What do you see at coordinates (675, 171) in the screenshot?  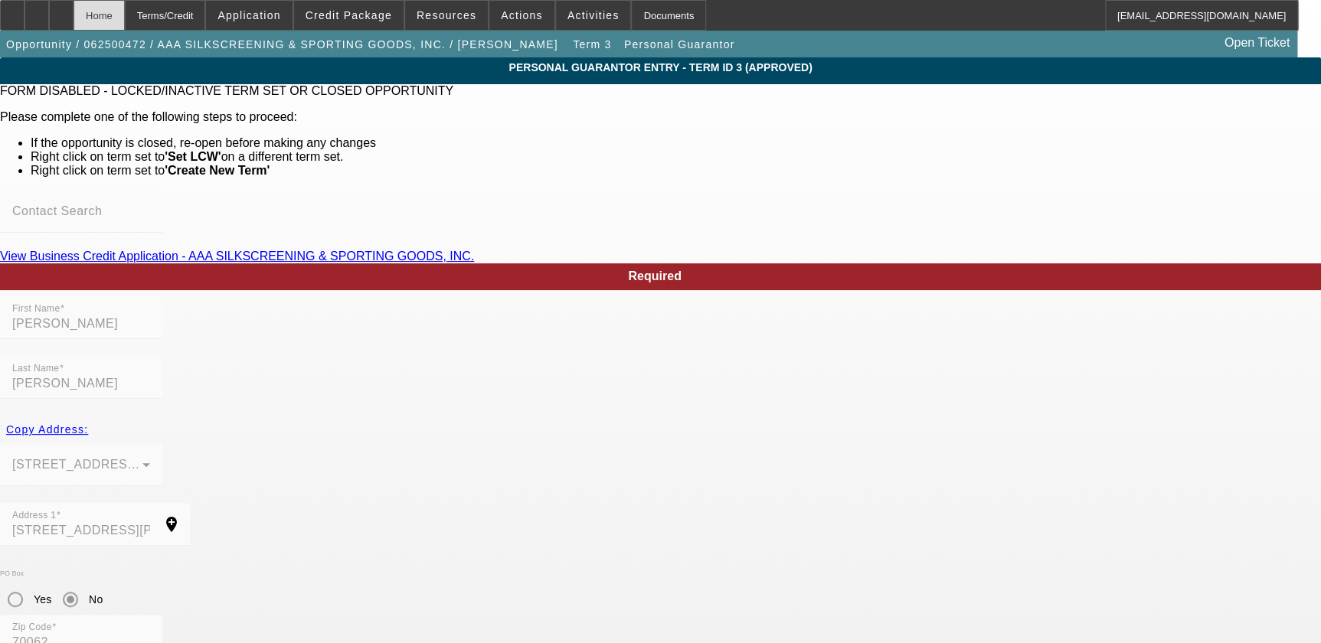 I see `li: Right click on term set to` at bounding box center [675, 171].